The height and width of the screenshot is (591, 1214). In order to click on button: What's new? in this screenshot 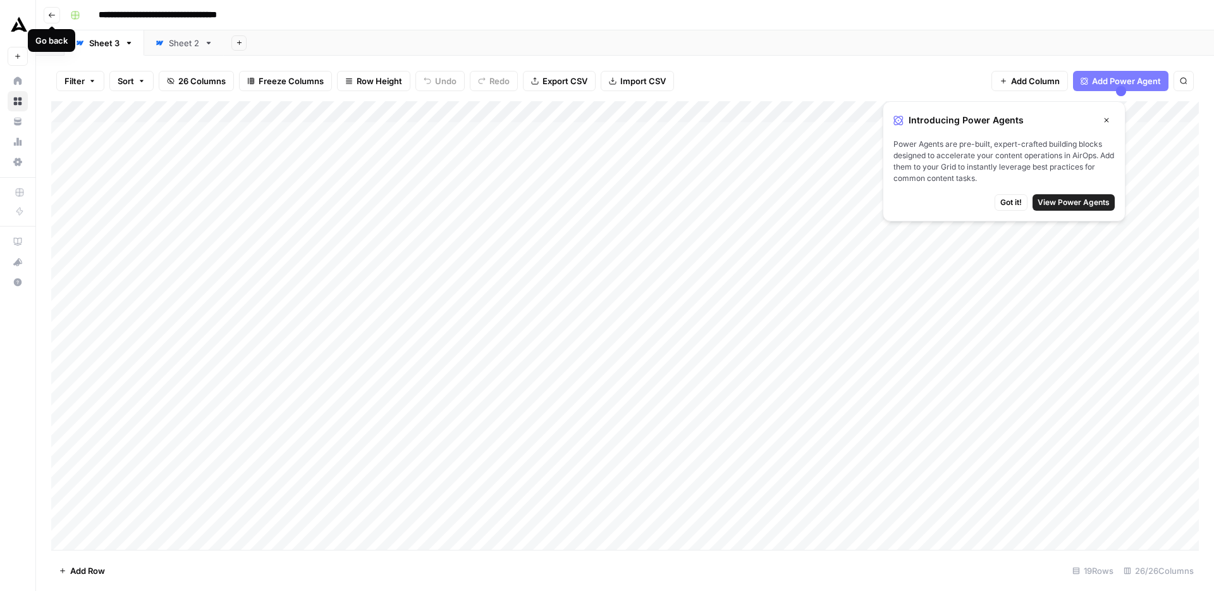, I will do `click(18, 262)`.